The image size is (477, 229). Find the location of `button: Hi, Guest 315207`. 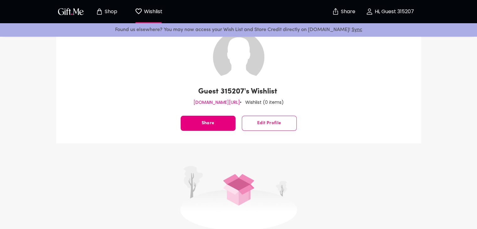

button: Hi, Guest 315207 is located at coordinates (390, 12).